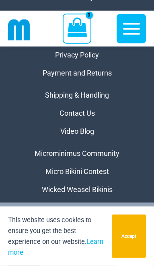 The height and width of the screenshot is (266, 154). What do you see at coordinates (77, 95) in the screenshot?
I see `a: Shipping & Handling` at bounding box center [77, 95].